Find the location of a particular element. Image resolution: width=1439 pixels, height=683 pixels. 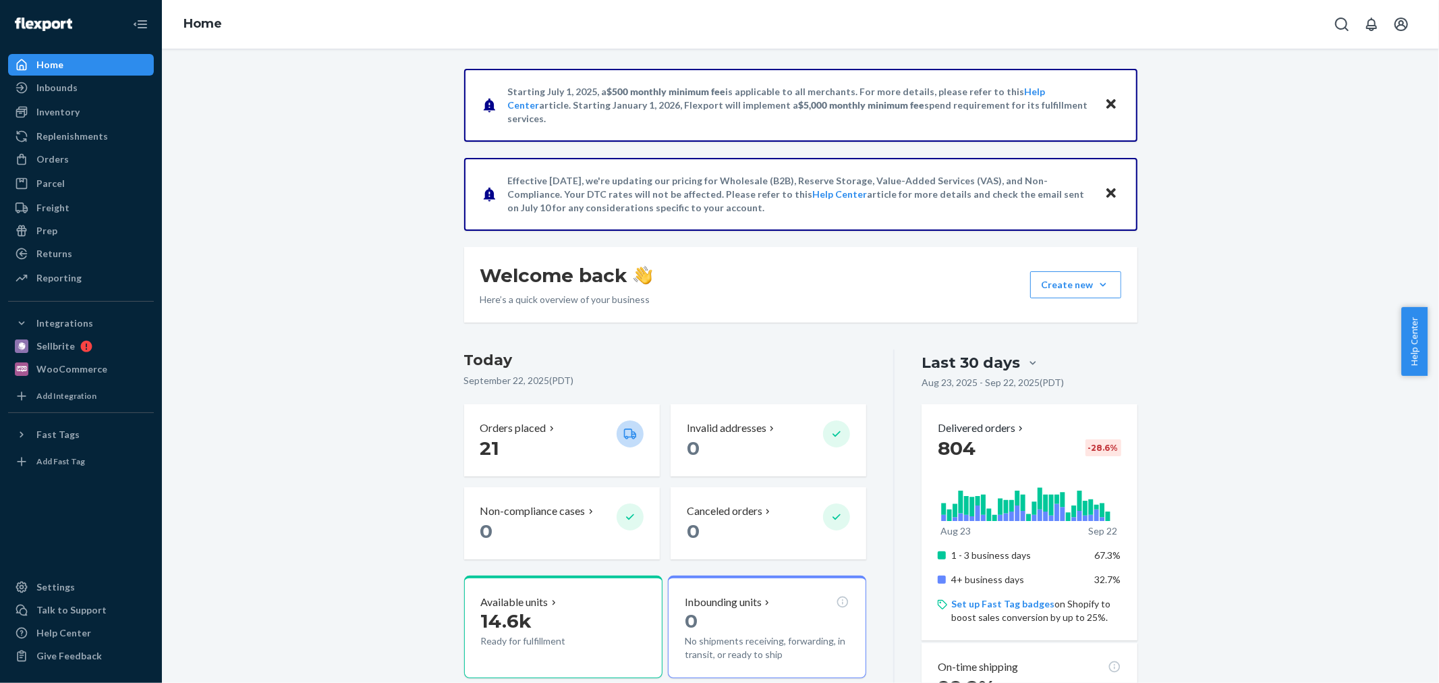

span: $500 monthly minimum fee is located at coordinates (666, 91).